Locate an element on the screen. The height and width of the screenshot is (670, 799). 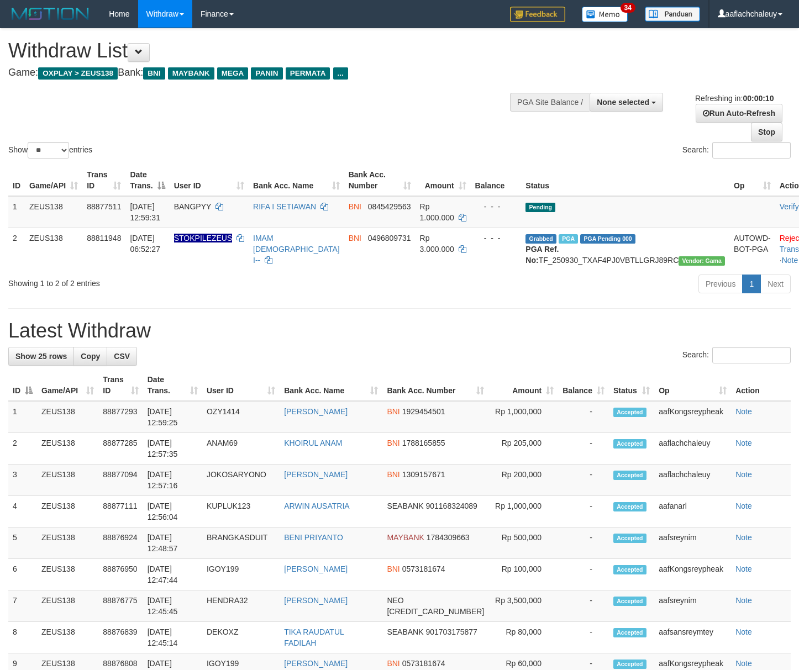
a: RIFA I SETIAWAN is located at coordinates (285, 207).